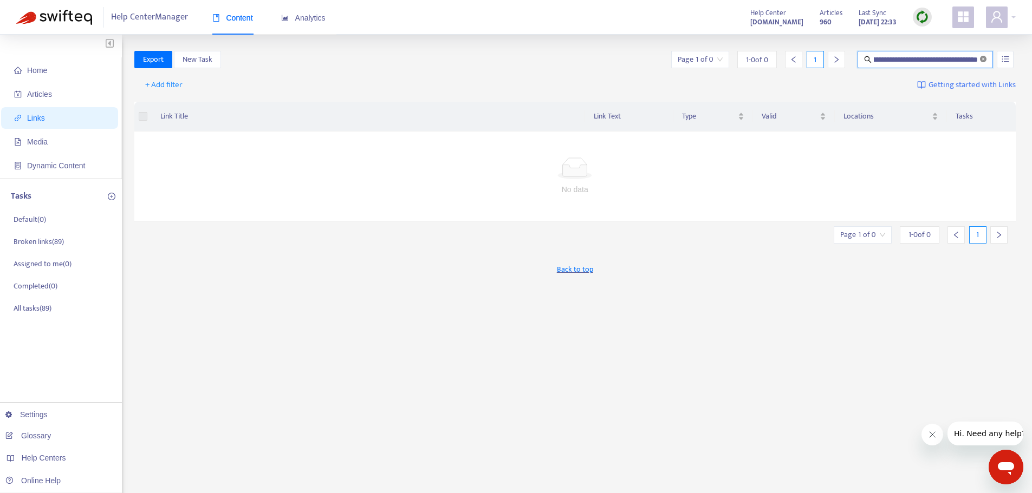 Image resolution: width=1032 pixels, height=493 pixels. Describe the element at coordinates (872, 13) in the screenshot. I see `span: Last Sync` at that location.